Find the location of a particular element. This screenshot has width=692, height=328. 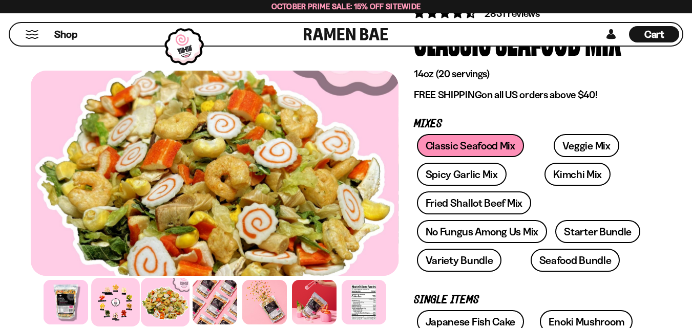

p: Single Items is located at coordinates (530, 300).